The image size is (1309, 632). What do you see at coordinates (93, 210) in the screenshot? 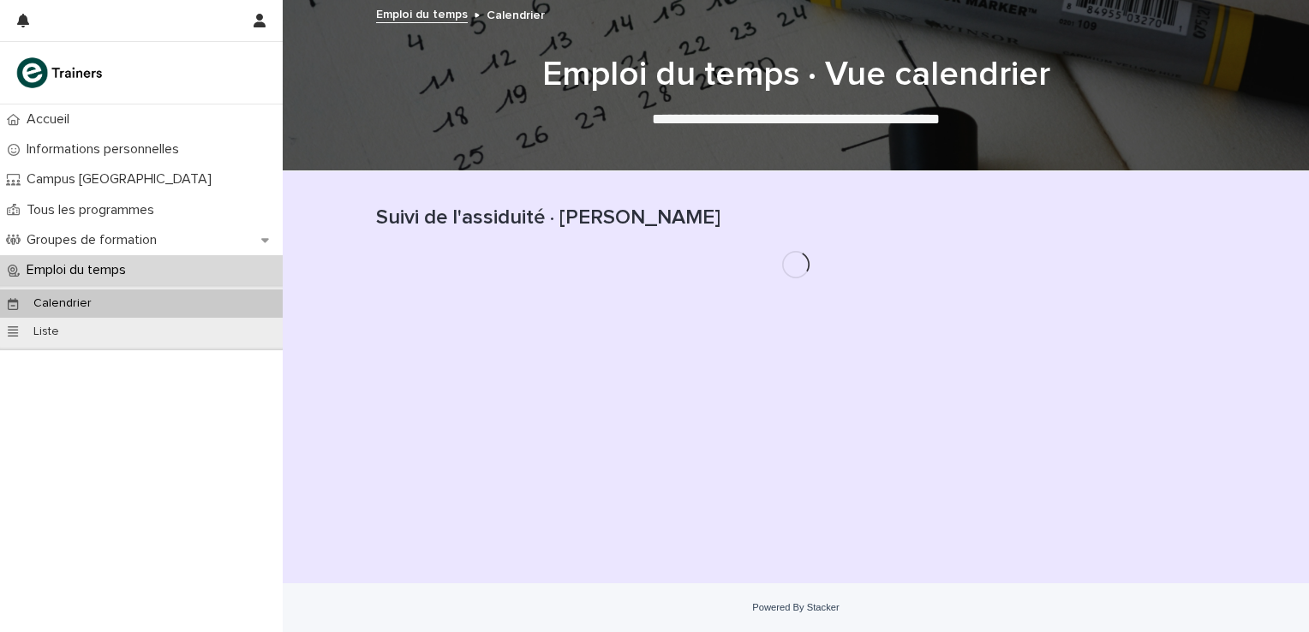
I see `p: Tous les programmes` at bounding box center [93, 210].